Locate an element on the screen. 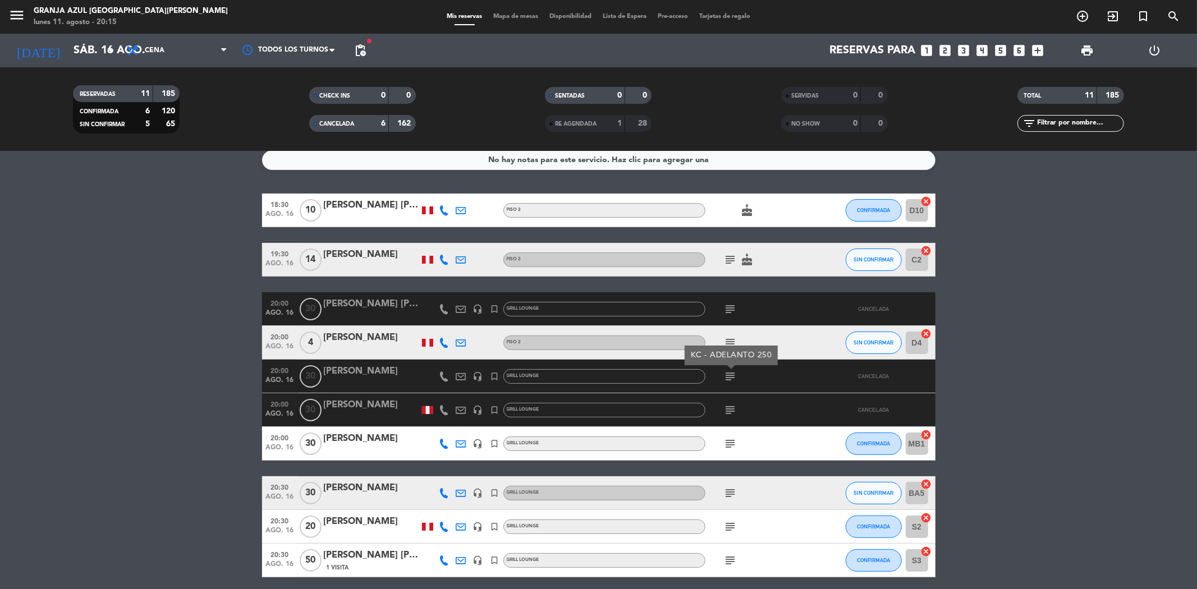 The height and width of the screenshot is (589, 1197). i: looks_4 is located at coordinates (983, 51).